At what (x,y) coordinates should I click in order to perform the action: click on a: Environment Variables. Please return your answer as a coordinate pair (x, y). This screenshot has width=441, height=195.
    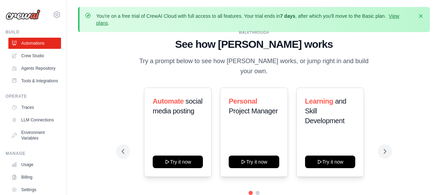
    Looking at the image, I should click on (35, 135).